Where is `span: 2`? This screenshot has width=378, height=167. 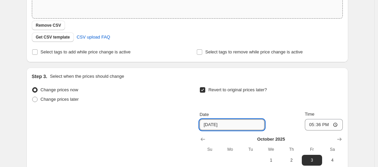
span: 2 is located at coordinates (292, 161).